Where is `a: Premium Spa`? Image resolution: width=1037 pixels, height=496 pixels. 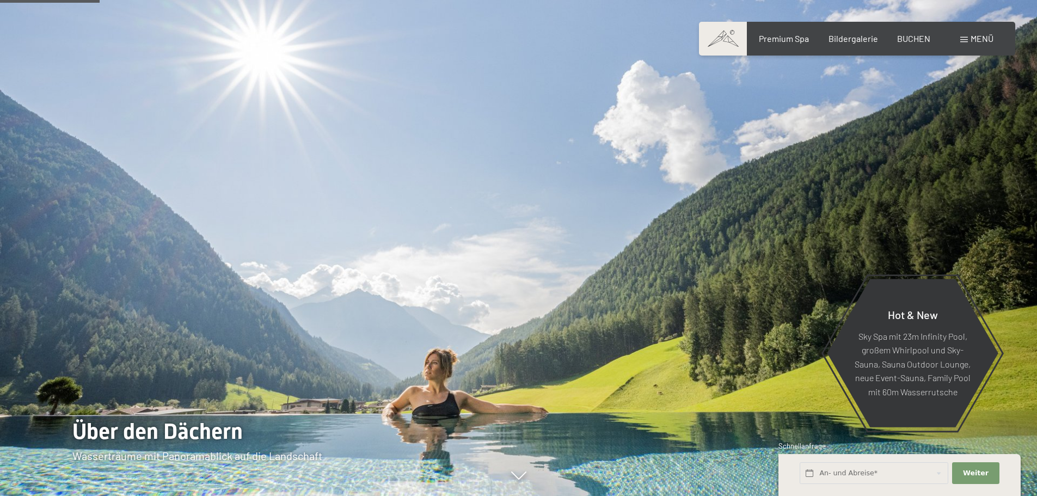 a: Premium Spa is located at coordinates (784, 38).